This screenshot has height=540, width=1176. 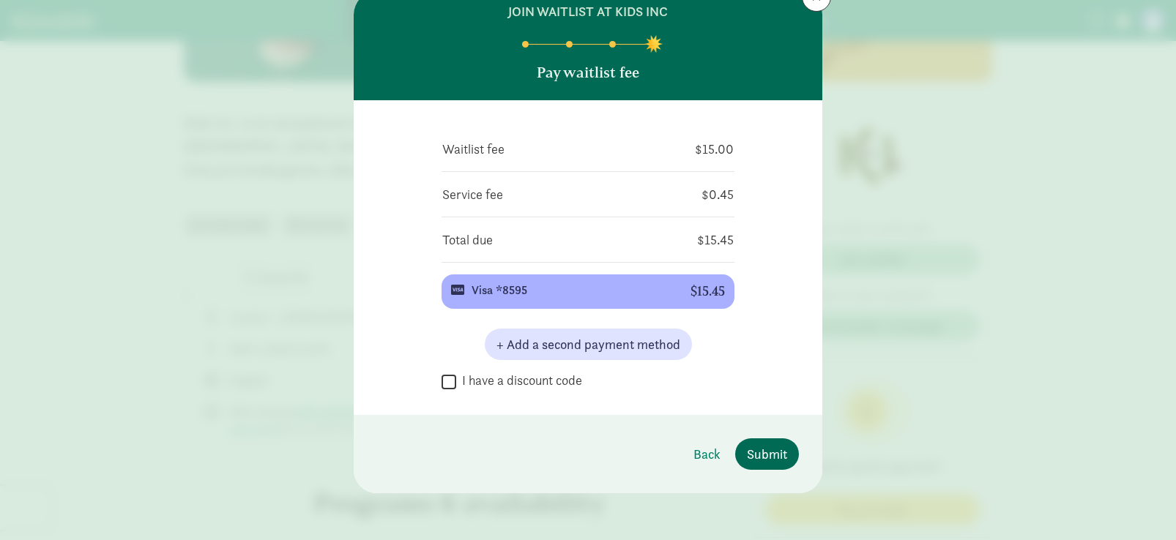 I want to click on td: $15.00, so click(x=677, y=149).